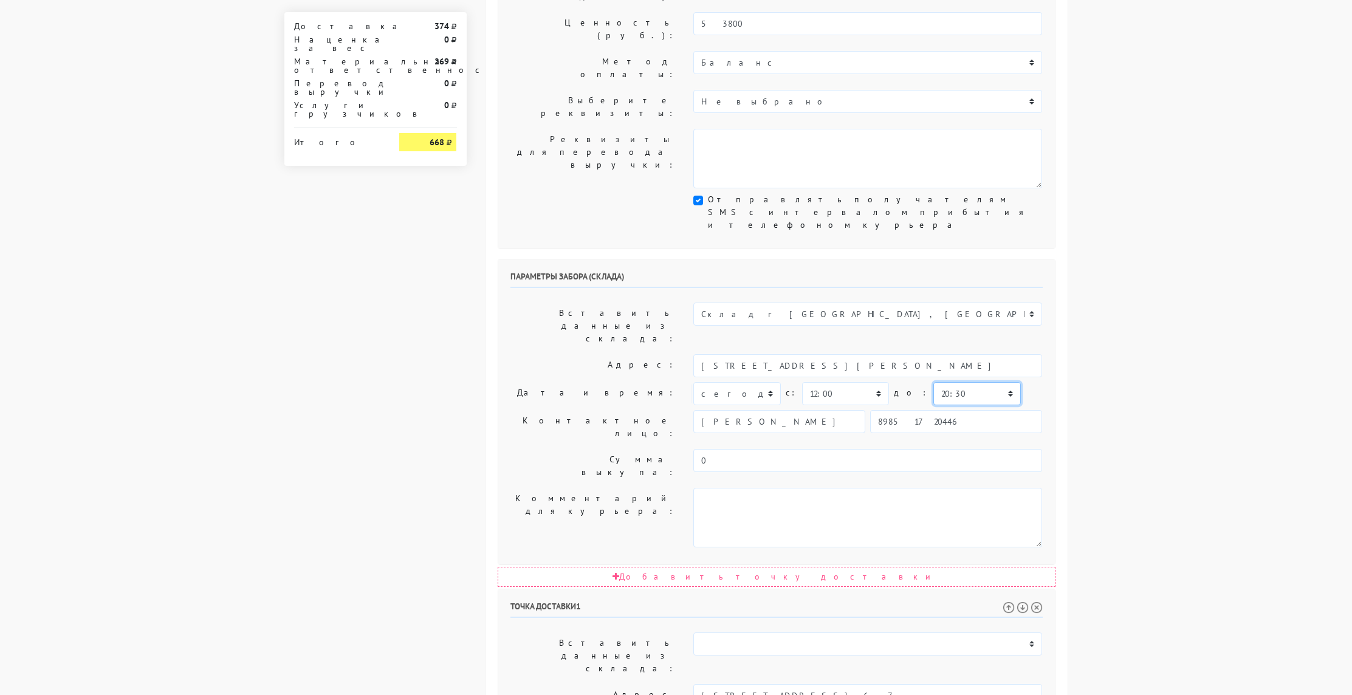 This screenshot has width=1352, height=695. Describe the element at coordinates (593, 29) in the screenshot. I see `label: Ценность (руб.):` at that location.